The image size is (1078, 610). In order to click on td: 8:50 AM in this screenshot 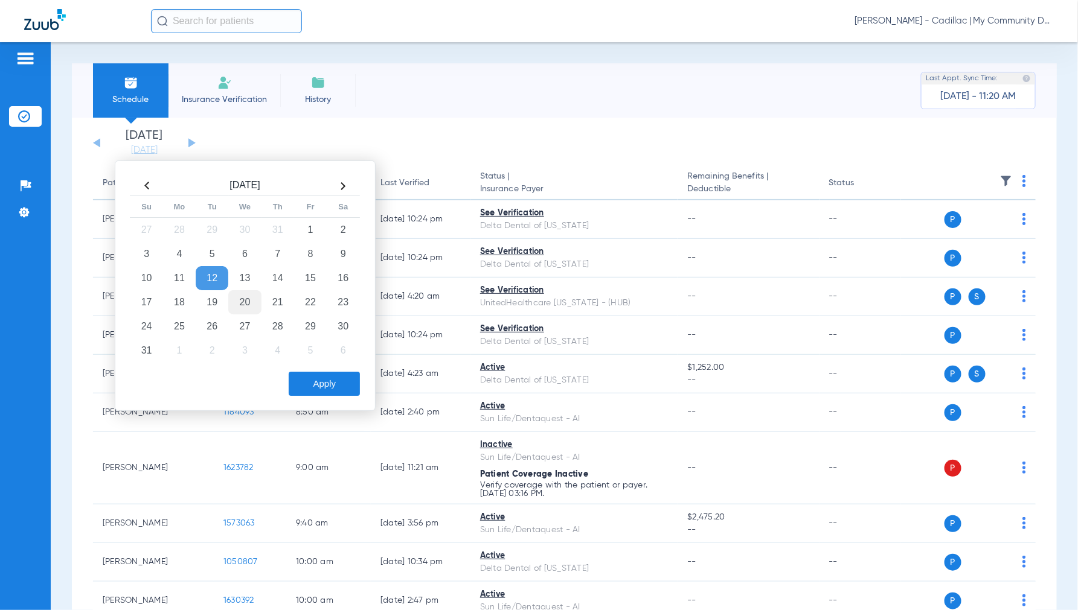, I will do `click(328, 413)`.